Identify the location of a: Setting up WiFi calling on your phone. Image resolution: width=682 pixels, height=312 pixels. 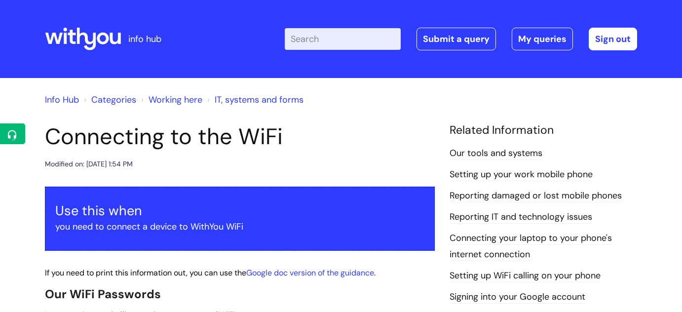
(525, 276).